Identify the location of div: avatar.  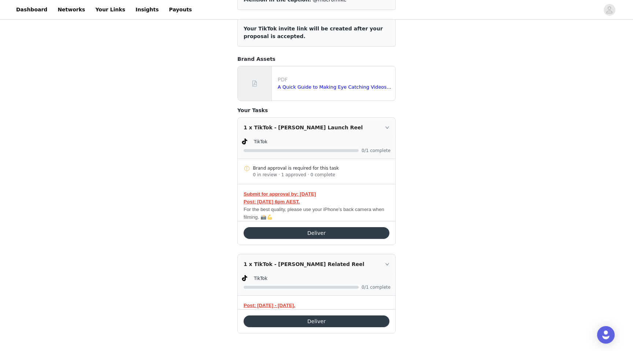
(609, 10).